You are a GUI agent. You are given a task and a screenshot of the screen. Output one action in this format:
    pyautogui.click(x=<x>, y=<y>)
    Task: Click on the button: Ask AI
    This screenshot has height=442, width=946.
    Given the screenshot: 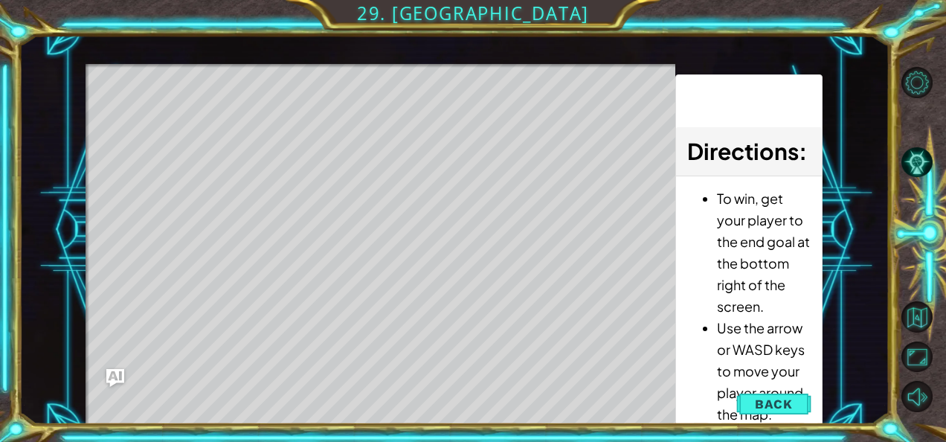 What is the action you would take?
    pyautogui.click(x=115, y=378)
    